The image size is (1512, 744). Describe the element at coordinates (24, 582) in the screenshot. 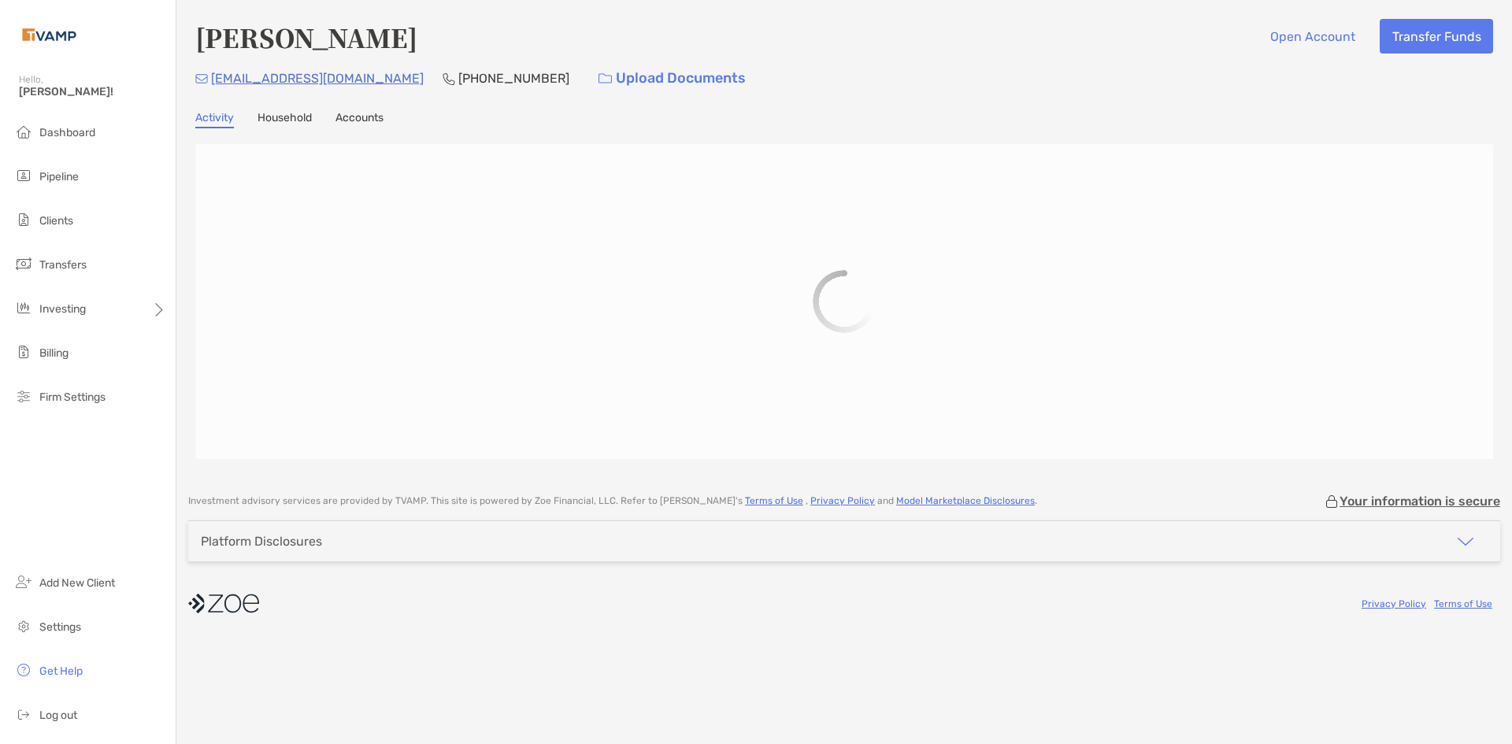

I see `img: add_new_client icon` at that location.